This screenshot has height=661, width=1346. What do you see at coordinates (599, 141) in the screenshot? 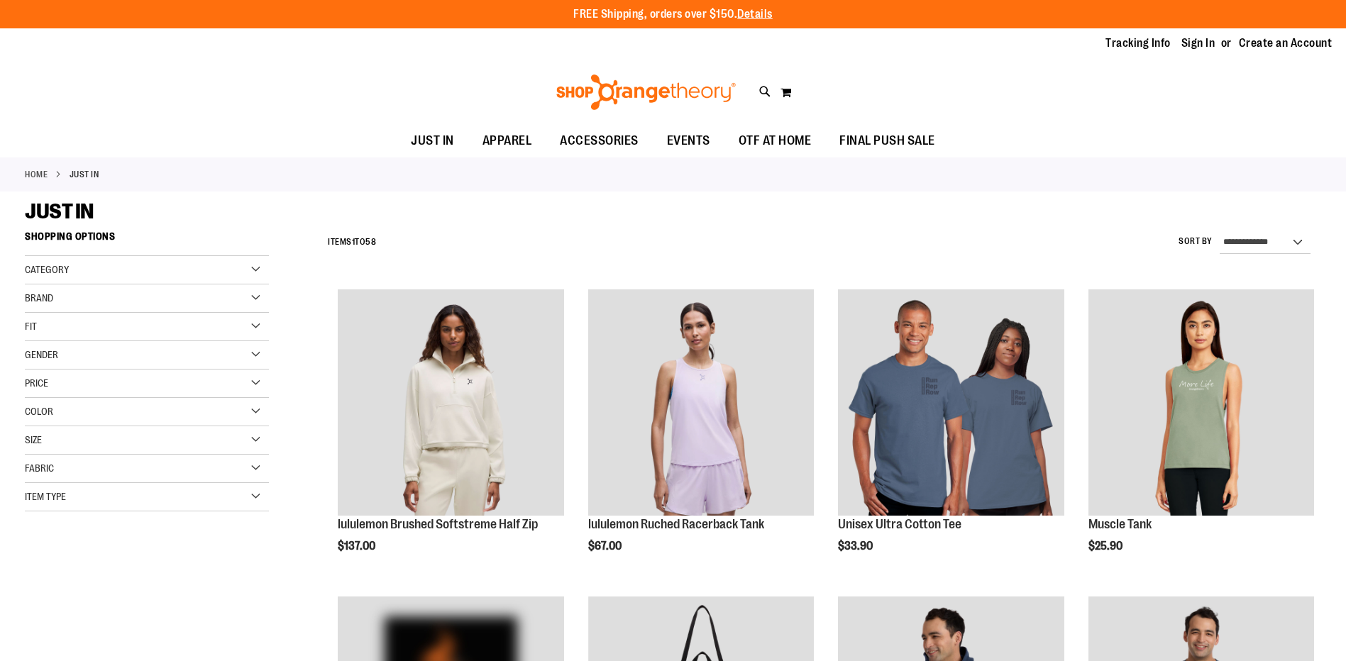
I see `a: ACCESSORIES` at bounding box center [599, 141].